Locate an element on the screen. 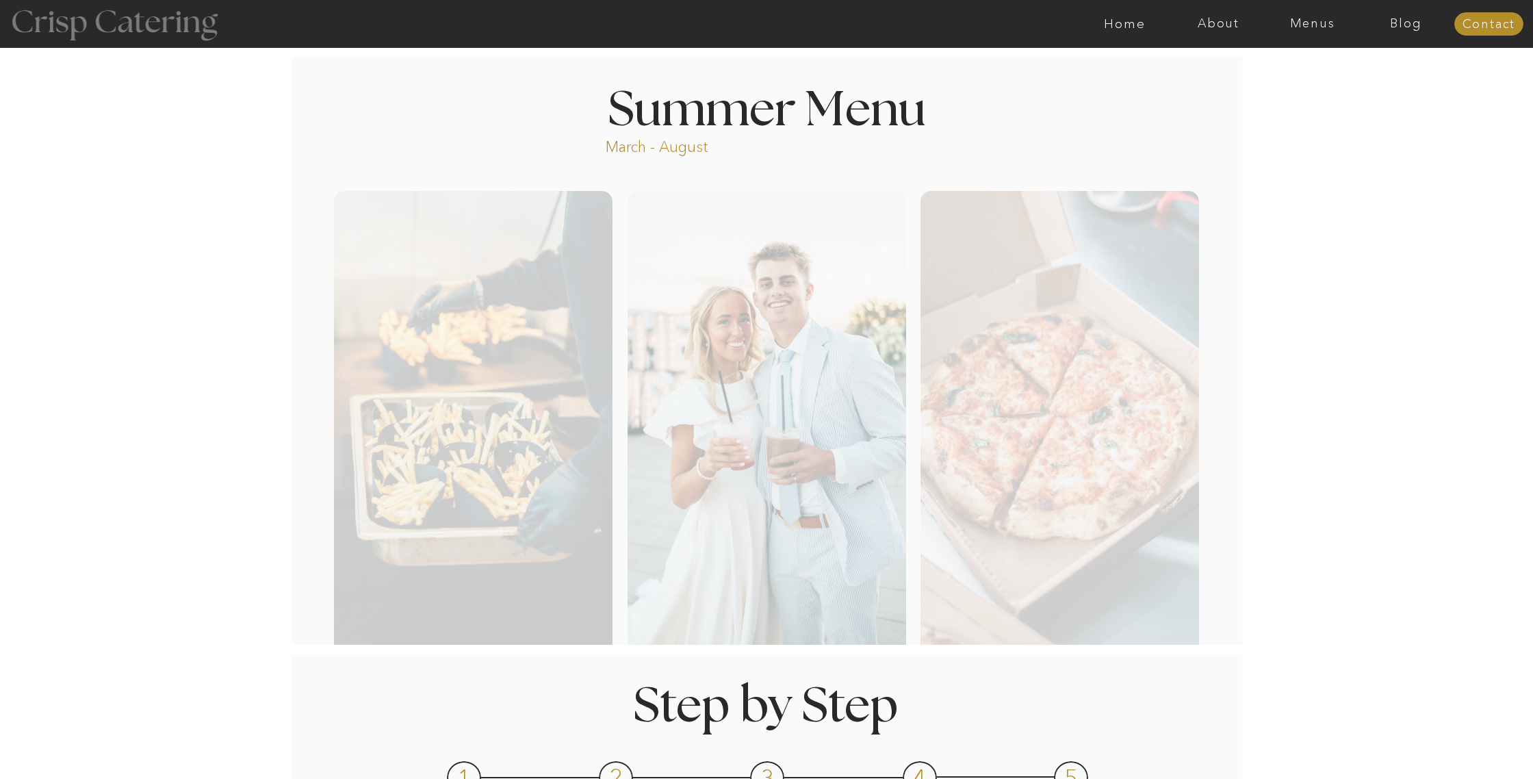 This screenshot has height=779, width=1533. nav: About is located at coordinates (1218, 24).